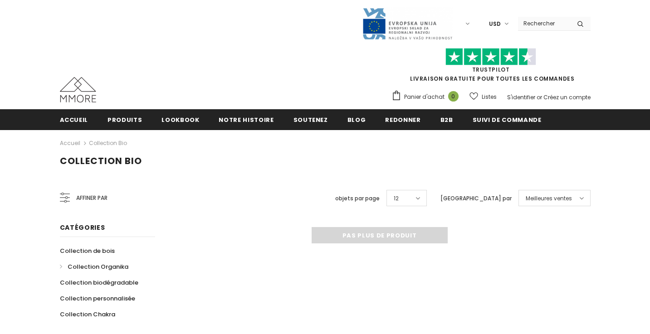 This screenshot has width=650, height=334. I want to click on span: Collection Bio, so click(101, 161).